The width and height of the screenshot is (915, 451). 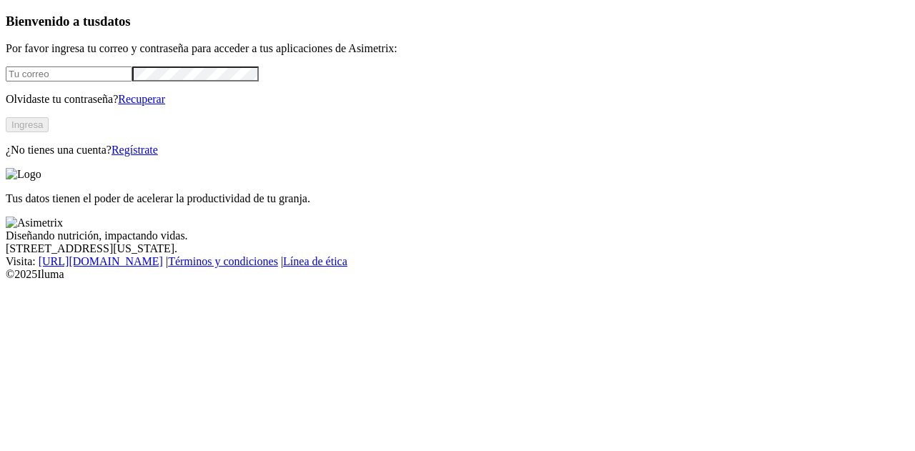 I want to click on button: Ingresa, so click(x=27, y=124).